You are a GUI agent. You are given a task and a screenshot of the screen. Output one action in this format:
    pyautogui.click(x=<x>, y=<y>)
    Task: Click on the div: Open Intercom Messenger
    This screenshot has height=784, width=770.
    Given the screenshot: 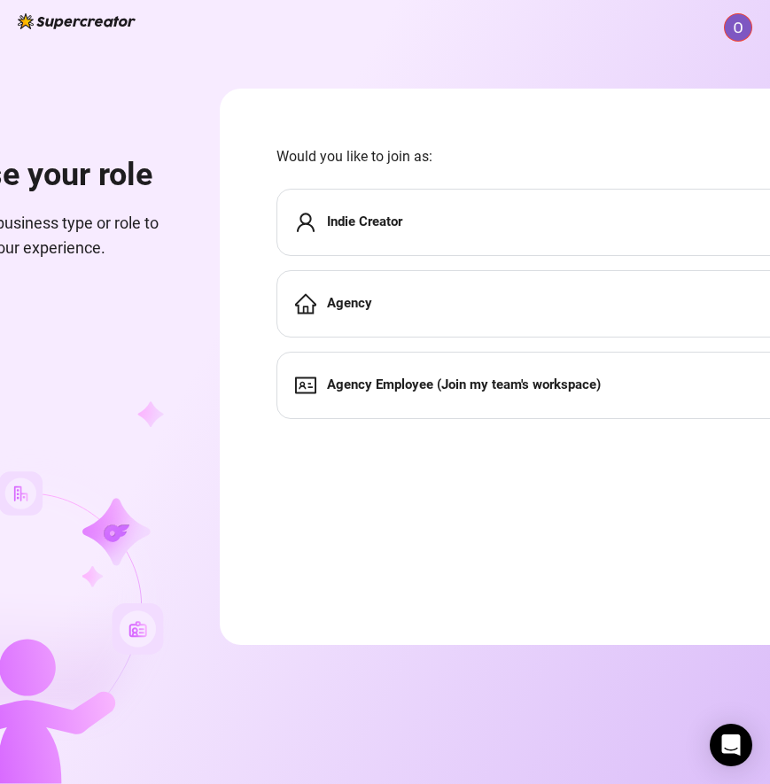 What is the action you would take?
    pyautogui.click(x=731, y=745)
    